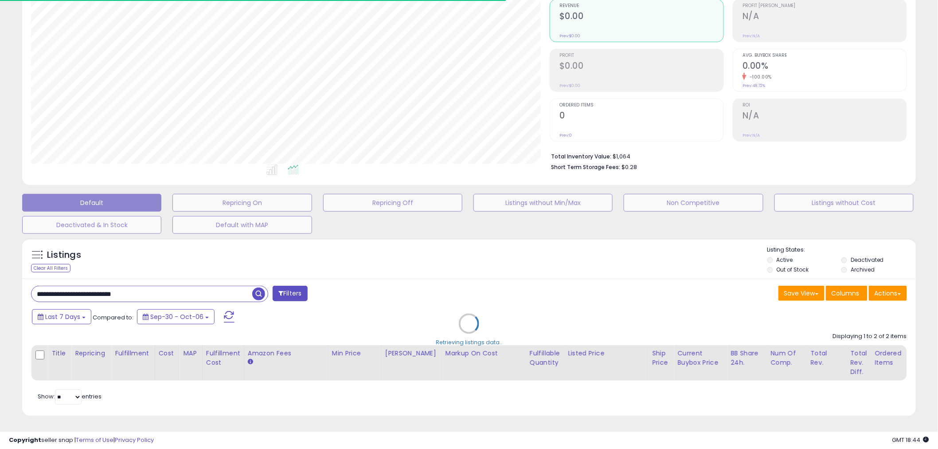  Describe the element at coordinates (242, 225) in the screenshot. I see `button: Default with MAP` at that location.